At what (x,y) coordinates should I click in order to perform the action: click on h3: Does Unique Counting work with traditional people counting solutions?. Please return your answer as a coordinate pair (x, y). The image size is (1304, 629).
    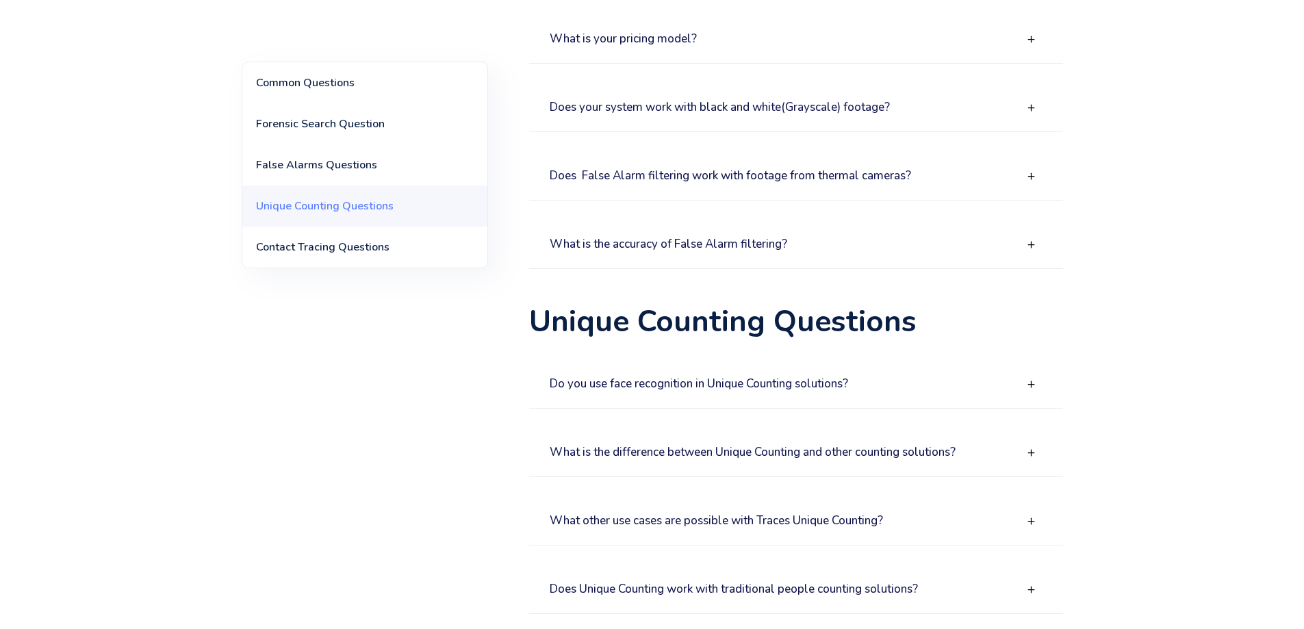
    Looking at the image, I should click on (734, 589).